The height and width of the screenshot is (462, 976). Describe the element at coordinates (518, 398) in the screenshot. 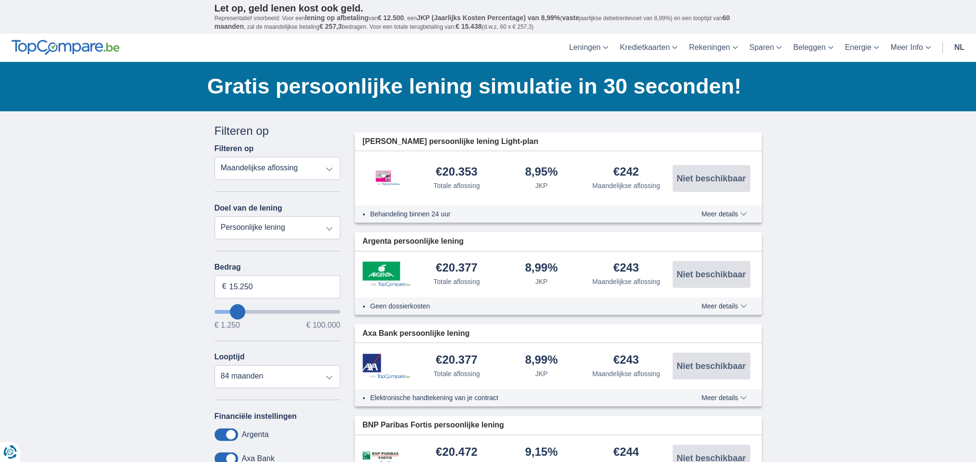

I see `li: Elektronische handtekening van je contract` at that location.